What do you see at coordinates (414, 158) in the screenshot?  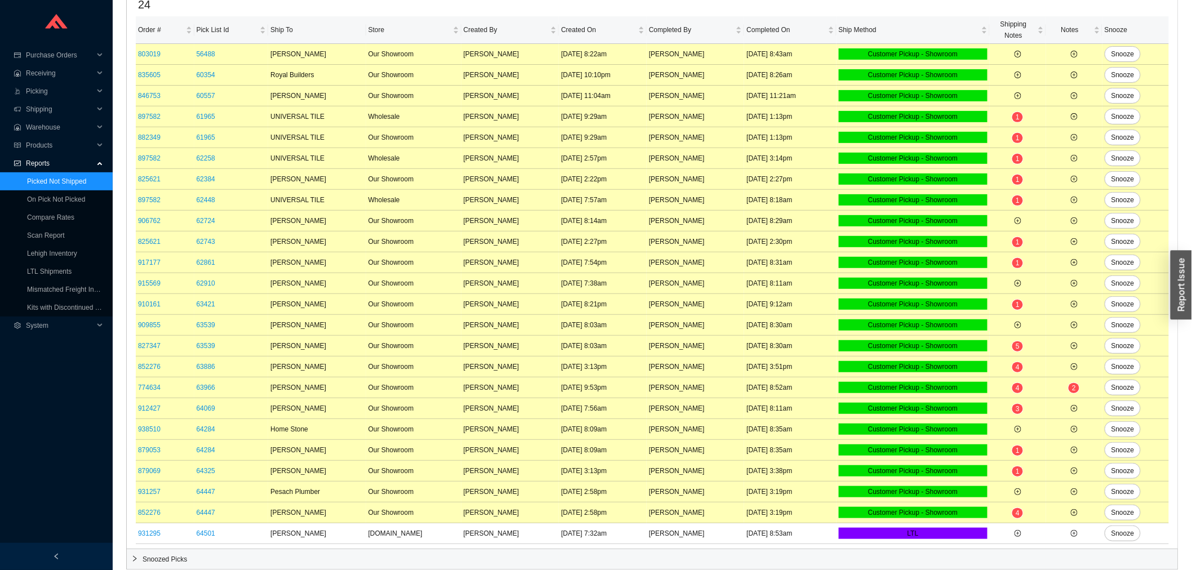 I see `td: Wholesale` at bounding box center [414, 158].